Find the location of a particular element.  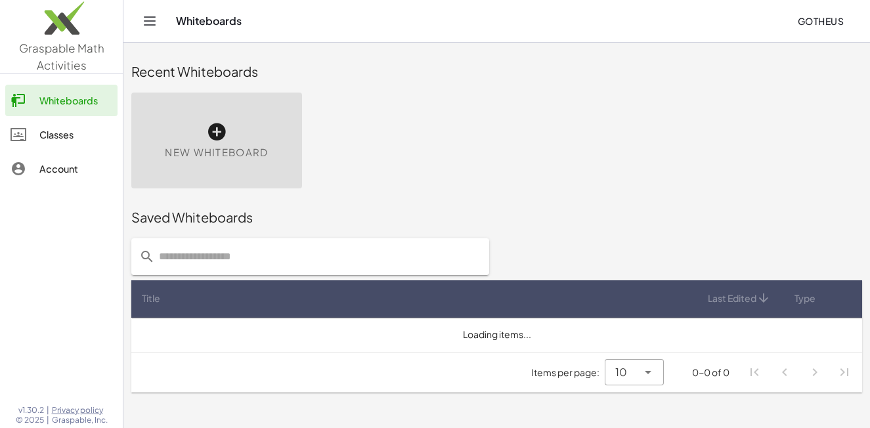

div: Saved Whiteboards is located at coordinates (496, 217).